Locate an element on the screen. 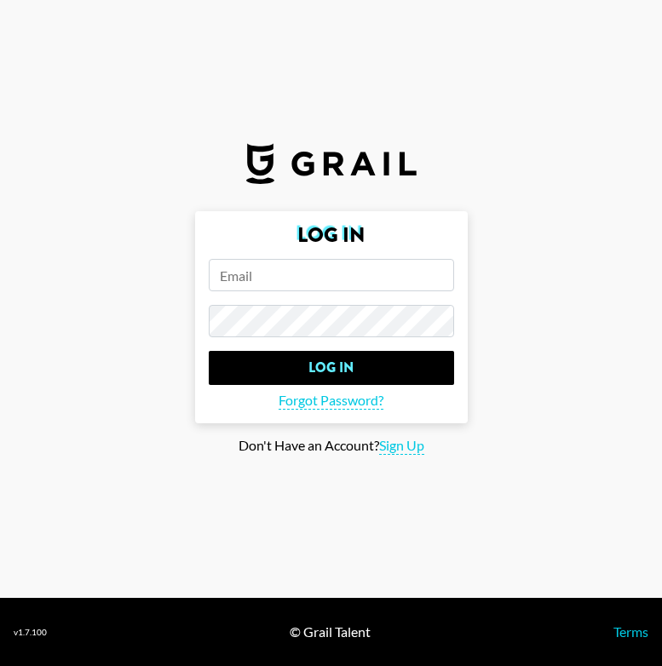 Image resolution: width=662 pixels, height=666 pixels. input: Email is located at coordinates (331, 275).